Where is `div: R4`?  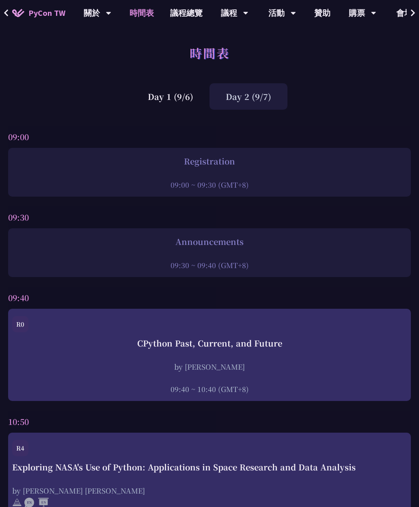 div: R4 is located at coordinates (20, 448).